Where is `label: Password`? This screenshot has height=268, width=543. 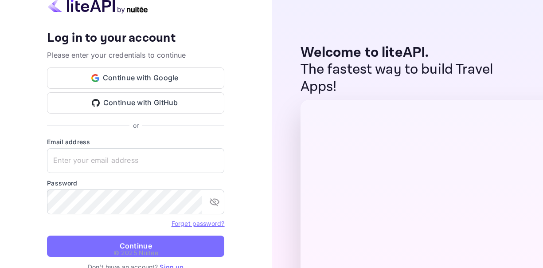
label: Password is located at coordinates (136, 182).